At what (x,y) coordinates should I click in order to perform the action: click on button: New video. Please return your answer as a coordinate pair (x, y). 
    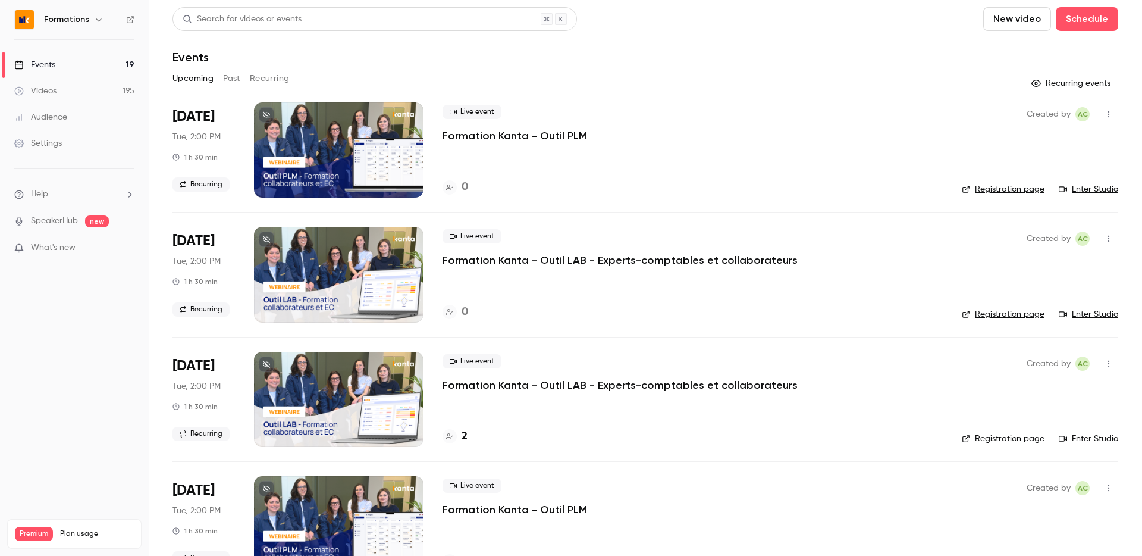
    Looking at the image, I should click on (1017, 19).